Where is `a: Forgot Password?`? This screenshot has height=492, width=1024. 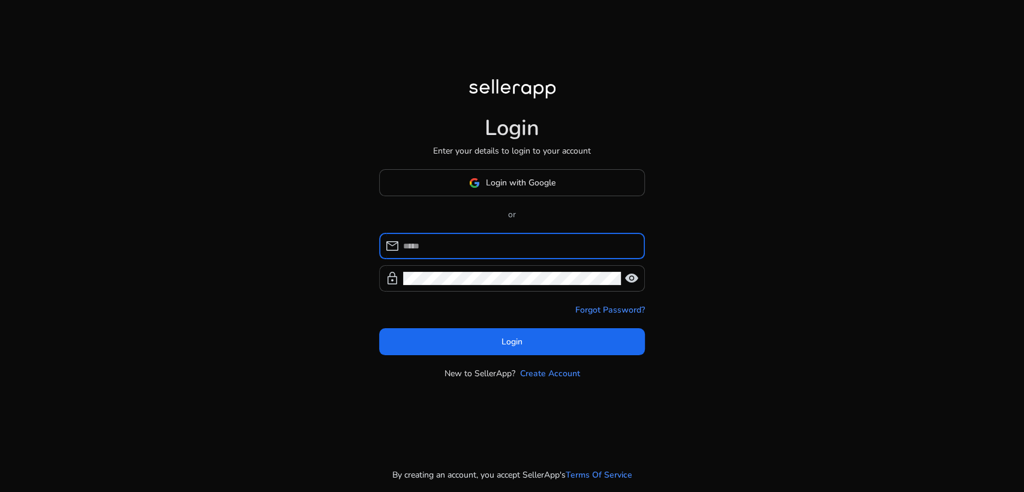
a: Forgot Password? is located at coordinates (610, 309).